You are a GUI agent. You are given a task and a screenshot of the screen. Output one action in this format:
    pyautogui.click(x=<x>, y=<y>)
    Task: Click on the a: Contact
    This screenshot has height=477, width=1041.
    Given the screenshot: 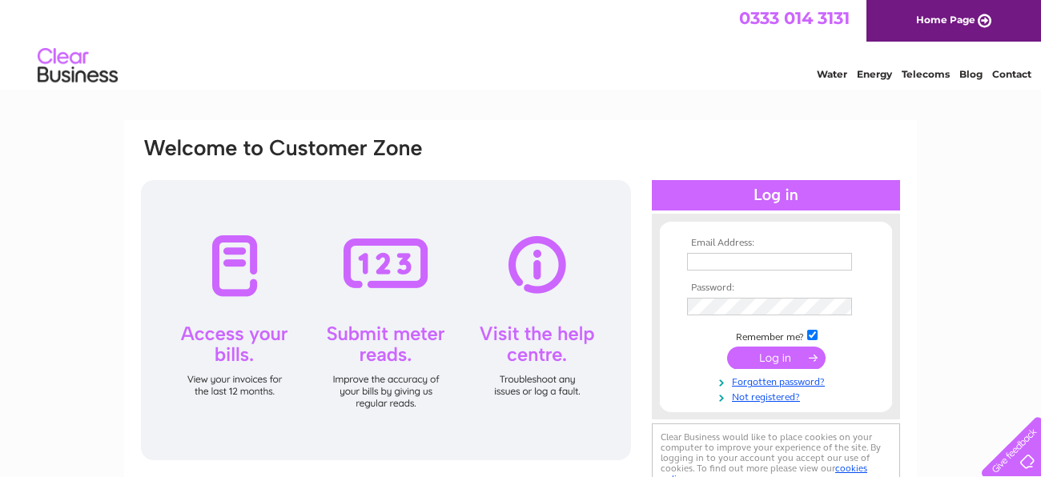 What is the action you would take?
    pyautogui.click(x=1011, y=74)
    